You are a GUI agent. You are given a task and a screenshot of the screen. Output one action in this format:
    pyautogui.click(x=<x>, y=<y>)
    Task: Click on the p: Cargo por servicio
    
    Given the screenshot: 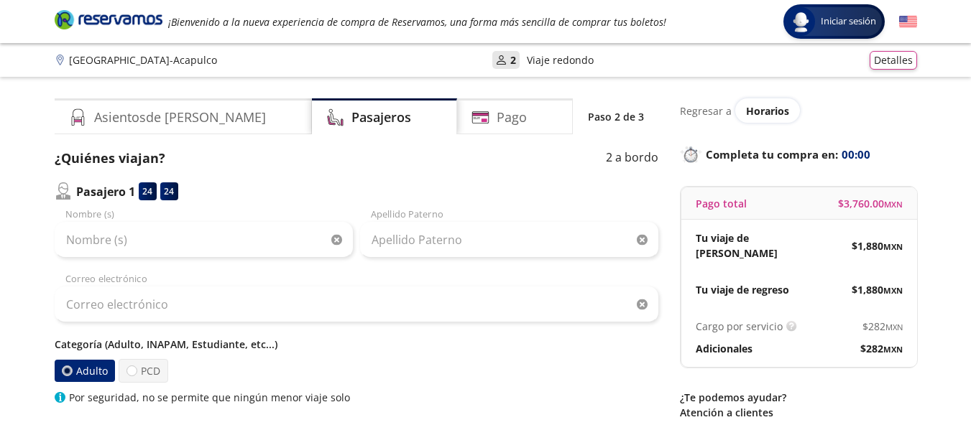 What is the action you would take?
    pyautogui.click(x=739, y=326)
    